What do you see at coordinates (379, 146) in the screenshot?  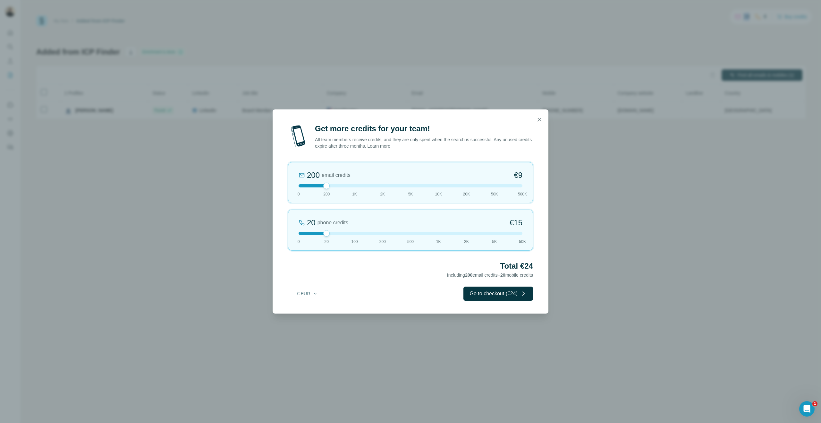 I see `a: Learn more` at bounding box center [379, 146].